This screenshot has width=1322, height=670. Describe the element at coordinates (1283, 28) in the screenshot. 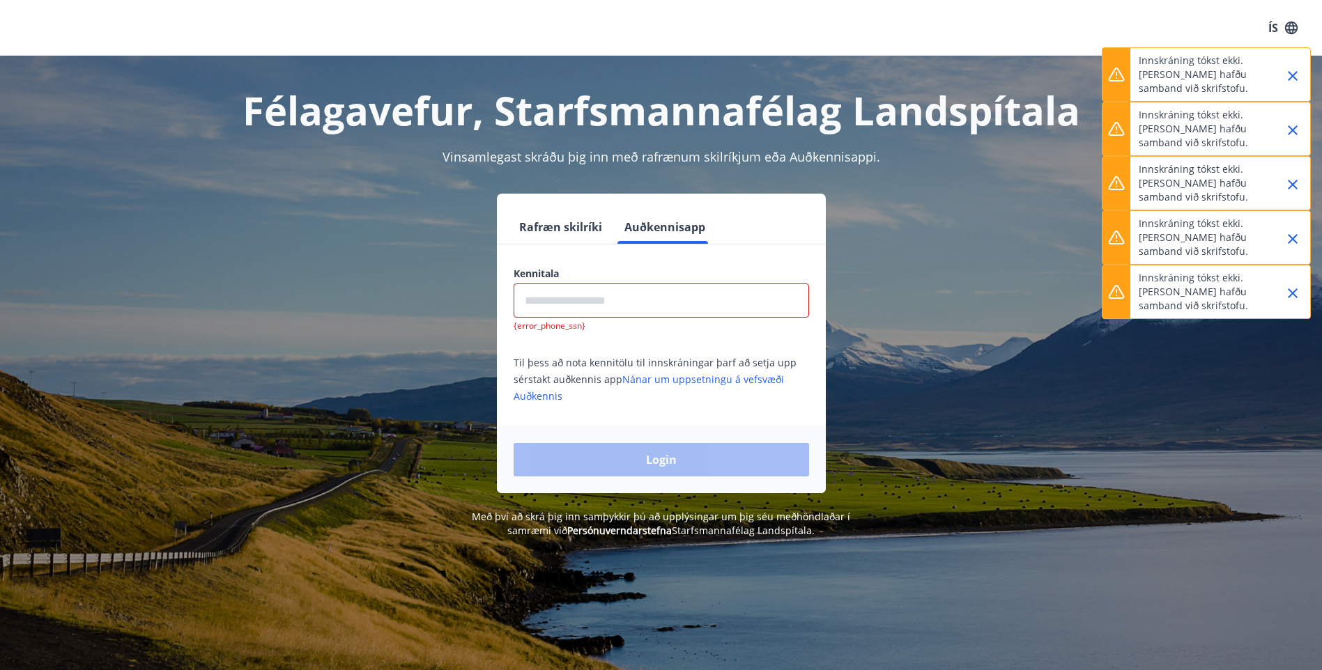

I see `button: ÍS` at that location.